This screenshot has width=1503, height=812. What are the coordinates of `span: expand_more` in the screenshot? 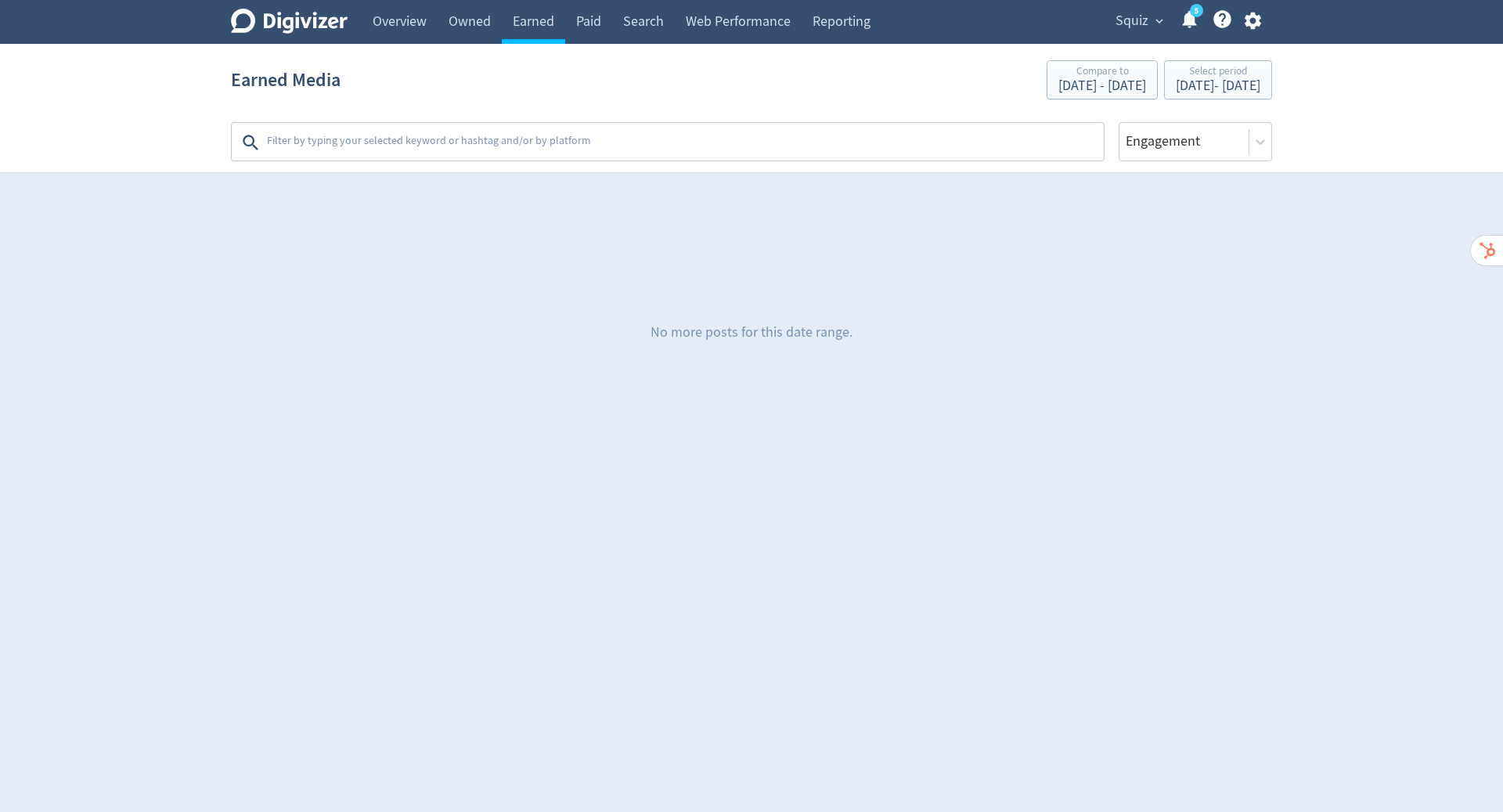 It's located at (1160, 21).